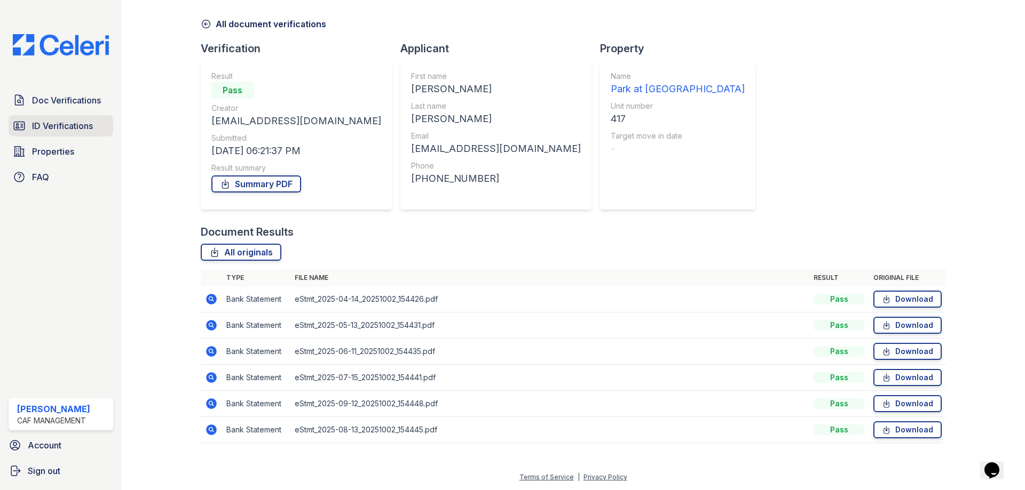 This screenshot has width=1025, height=490. Describe the element at coordinates (61, 126) in the screenshot. I see `a: ID Verifications` at that location.